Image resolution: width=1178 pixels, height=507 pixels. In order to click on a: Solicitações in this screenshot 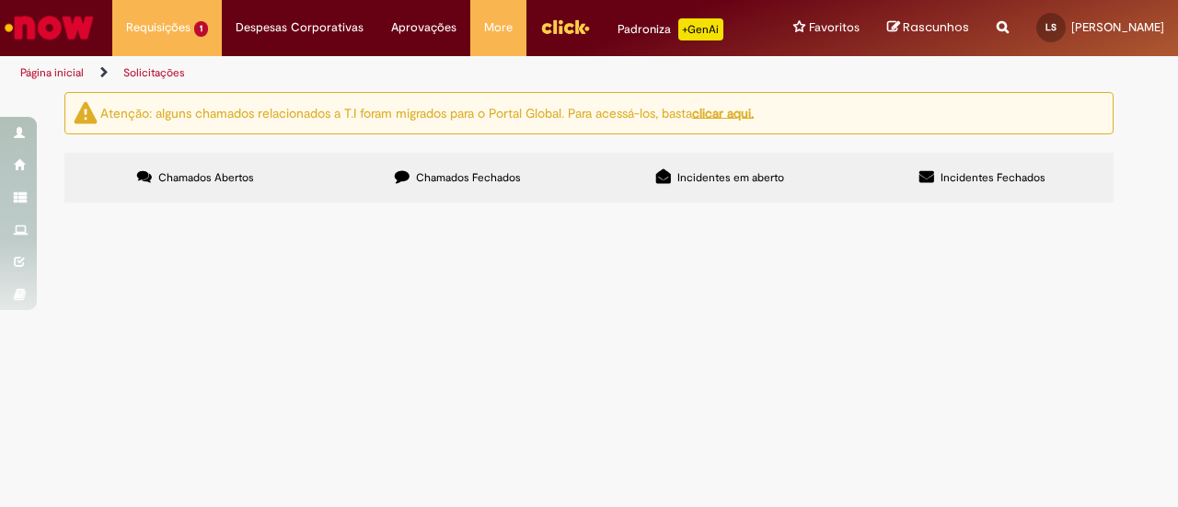, I will do `click(154, 73)`.